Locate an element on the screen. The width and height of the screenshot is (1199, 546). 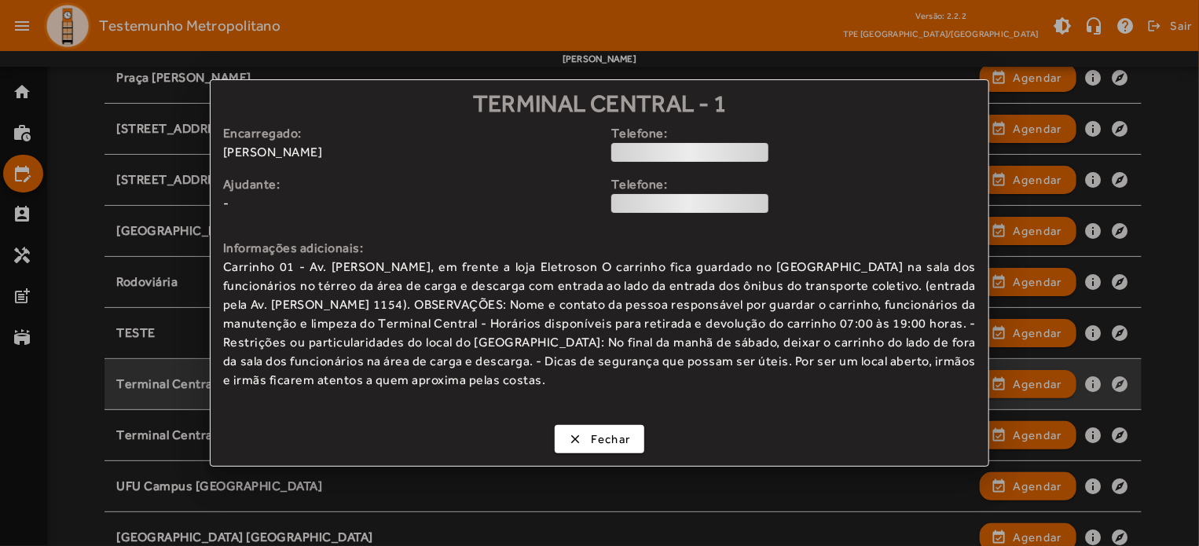
button: Fechar is located at coordinates (599, 439).